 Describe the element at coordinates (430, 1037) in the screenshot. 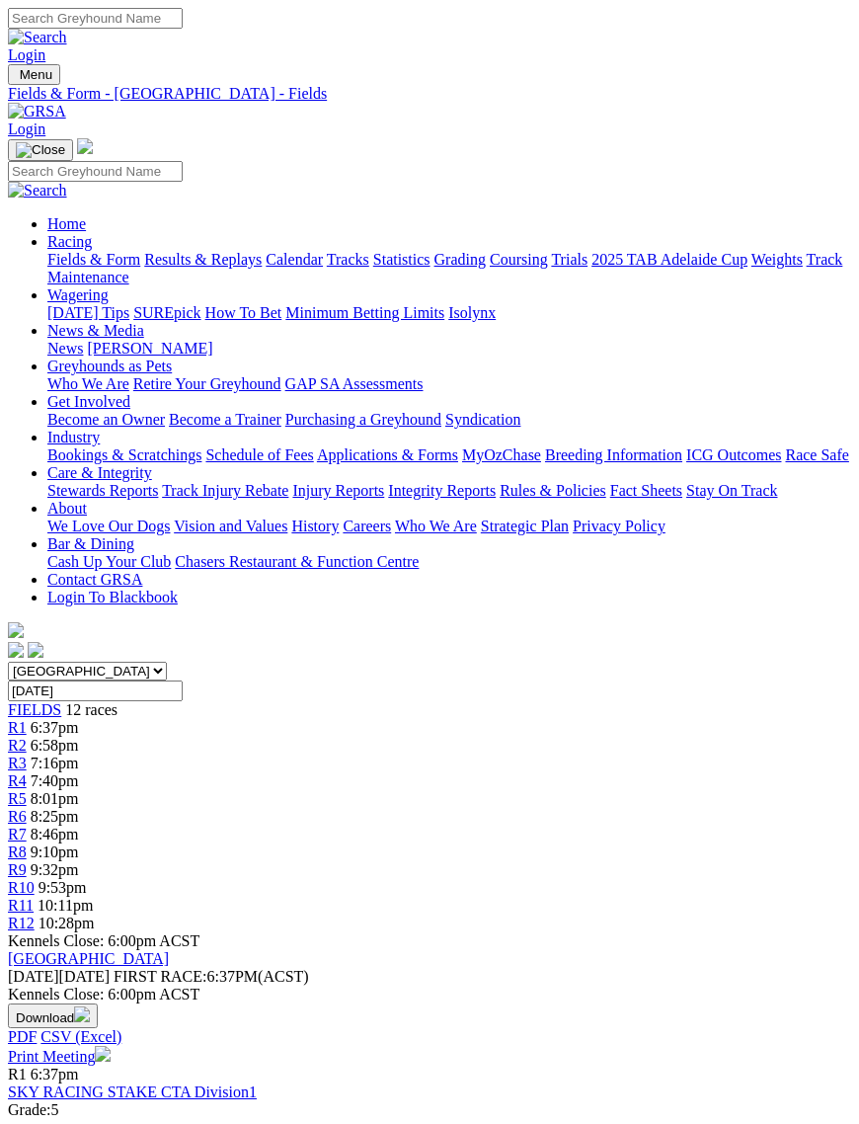

I see `div: Download` at that location.